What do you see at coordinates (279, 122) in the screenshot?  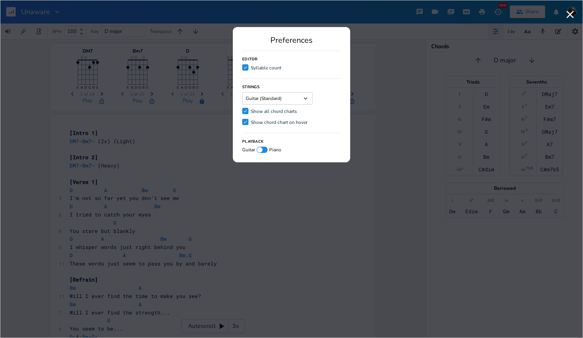 I see `div: Show chord chart on hover` at bounding box center [279, 122].